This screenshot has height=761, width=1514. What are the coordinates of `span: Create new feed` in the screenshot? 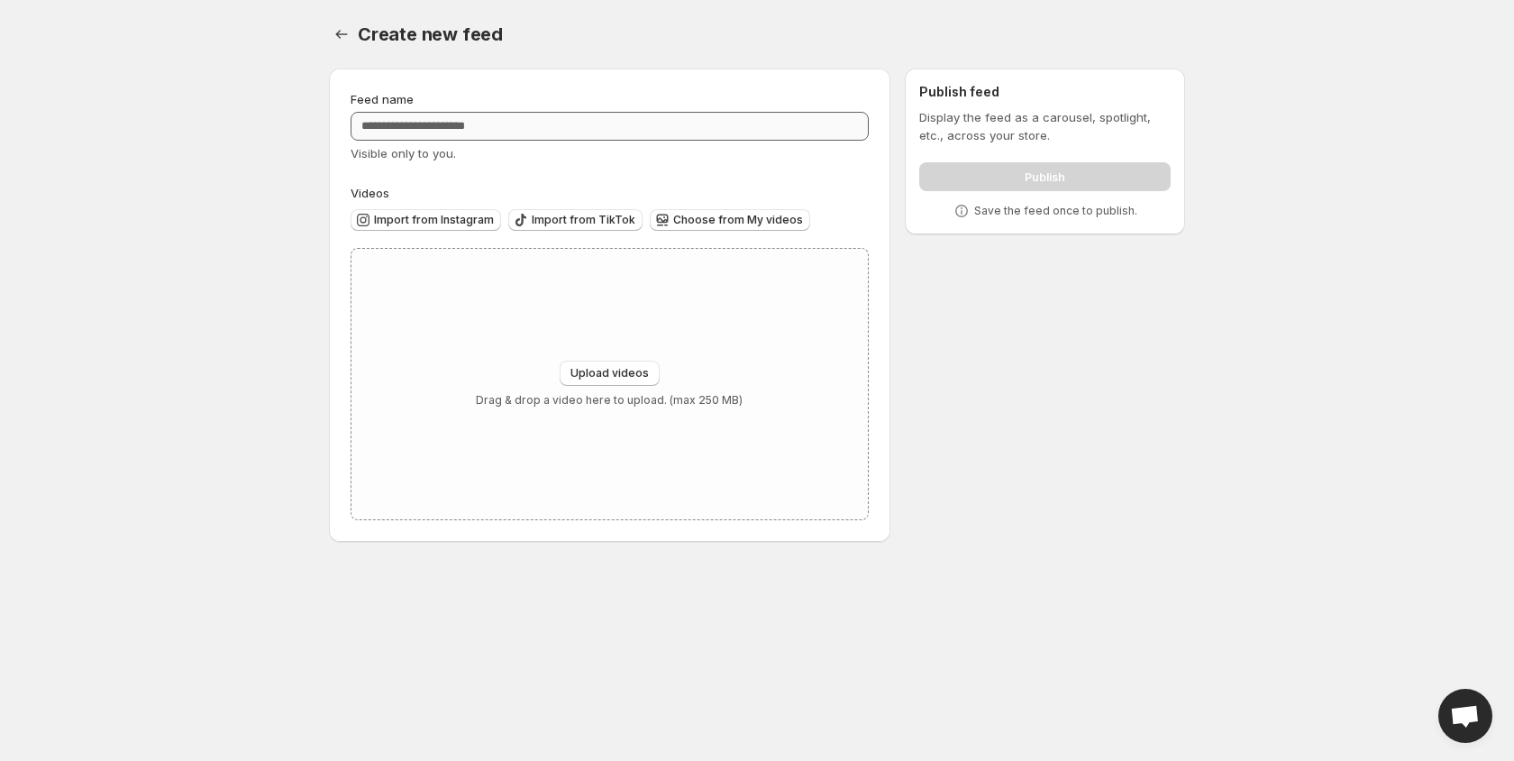 It's located at (430, 34).